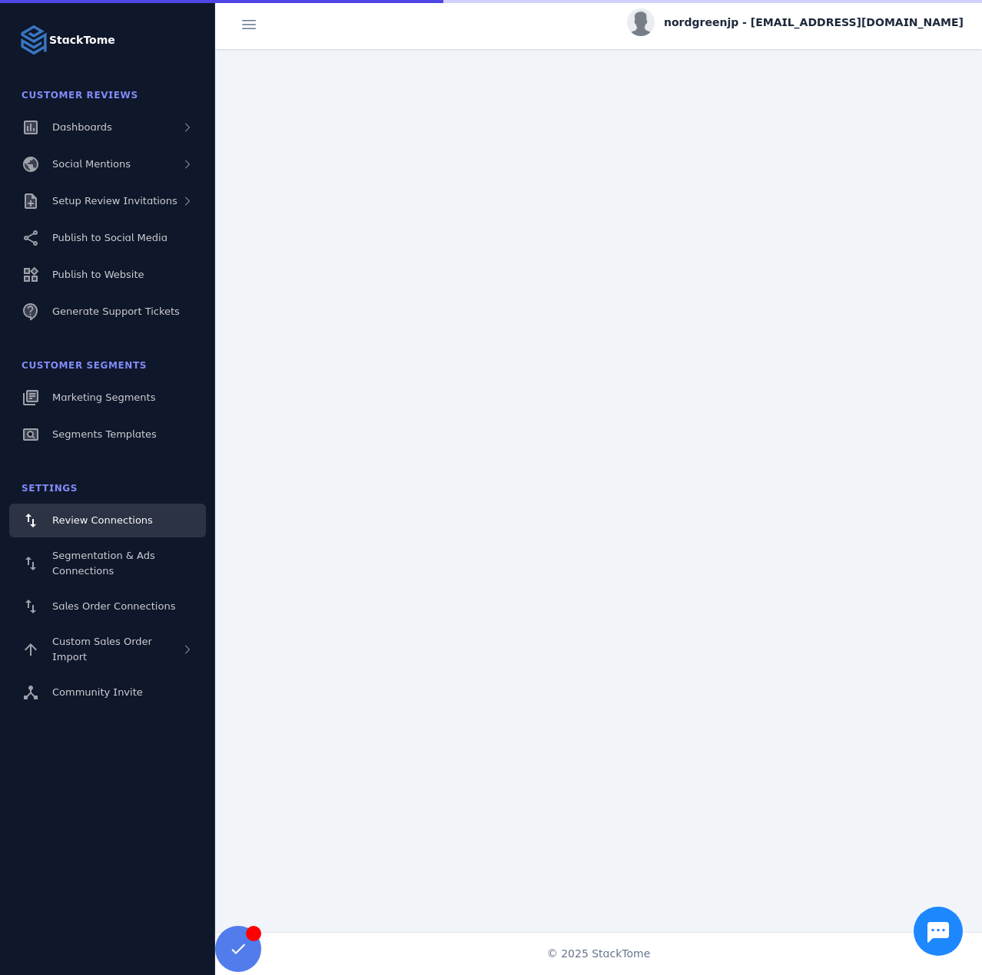  Describe the element at coordinates (84, 366) in the screenshot. I see `span: Customer Segments` at that location.